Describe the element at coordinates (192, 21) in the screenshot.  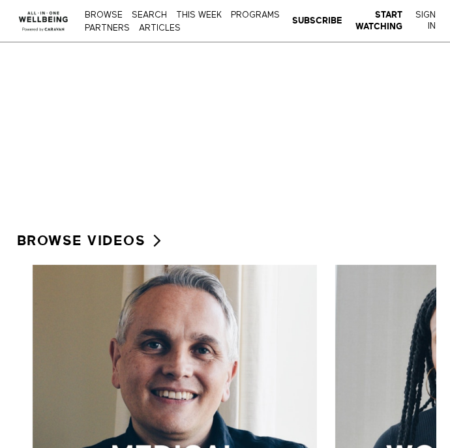
I see `nav: Primary` at that location.